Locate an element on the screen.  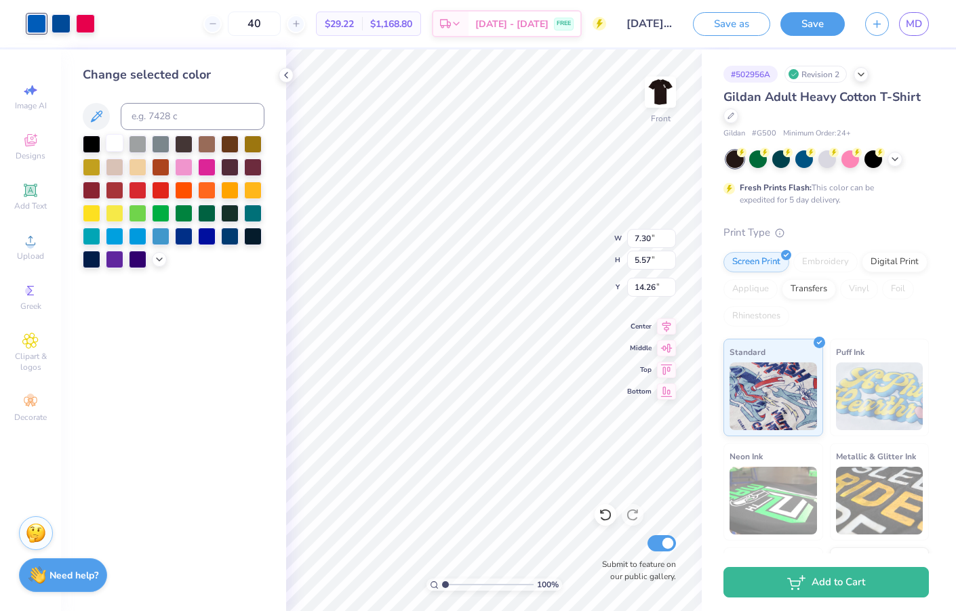
img: Front is located at coordinates (660, 92).